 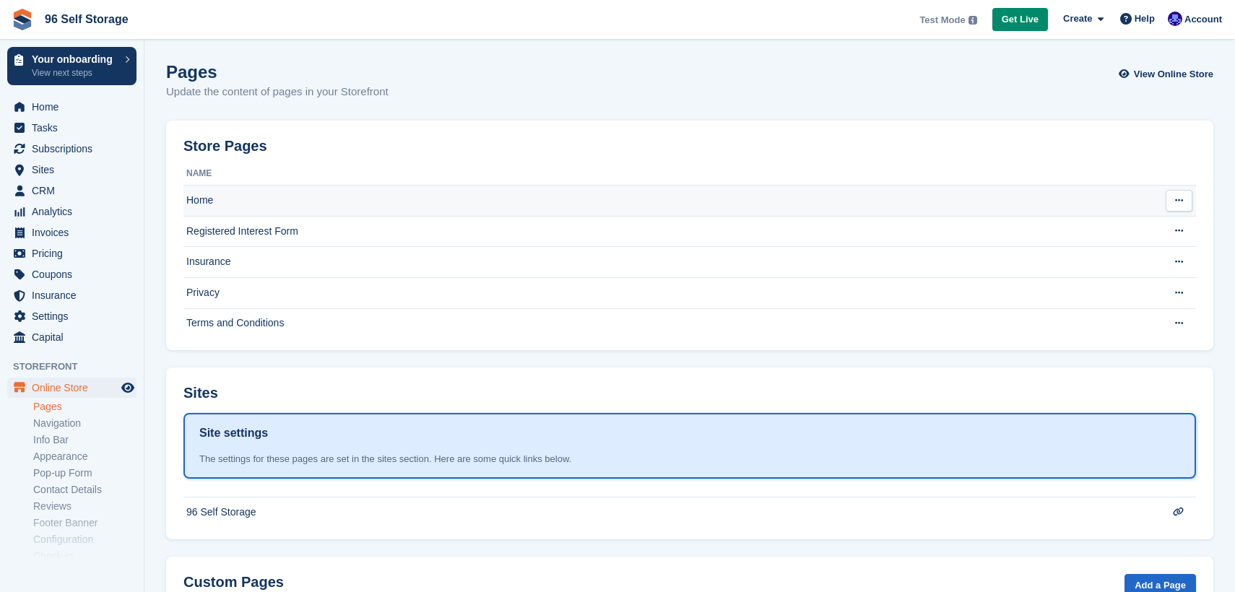 What do you see at coordinates (84, 489) in the screenshot?
I see `a: Contact Details` at bounding box center [84, 489].